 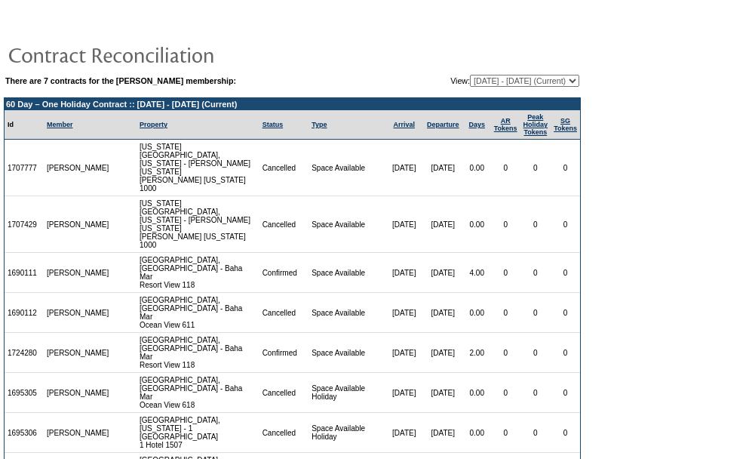 What do you see at coordinates (24, 125) in the screenshot?
I see `td: Id` at bounding box center [24, 125].